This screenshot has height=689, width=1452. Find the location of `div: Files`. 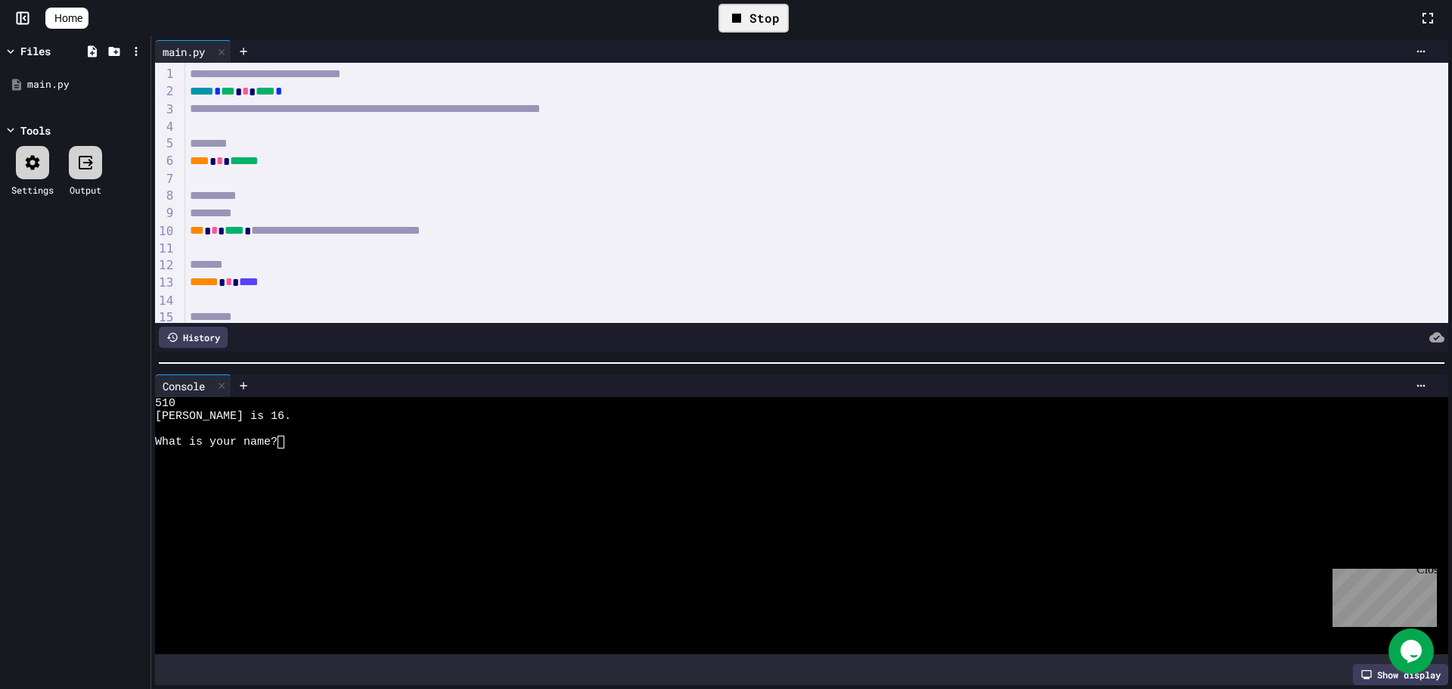

div: Files is located at coordinates (36, 51).